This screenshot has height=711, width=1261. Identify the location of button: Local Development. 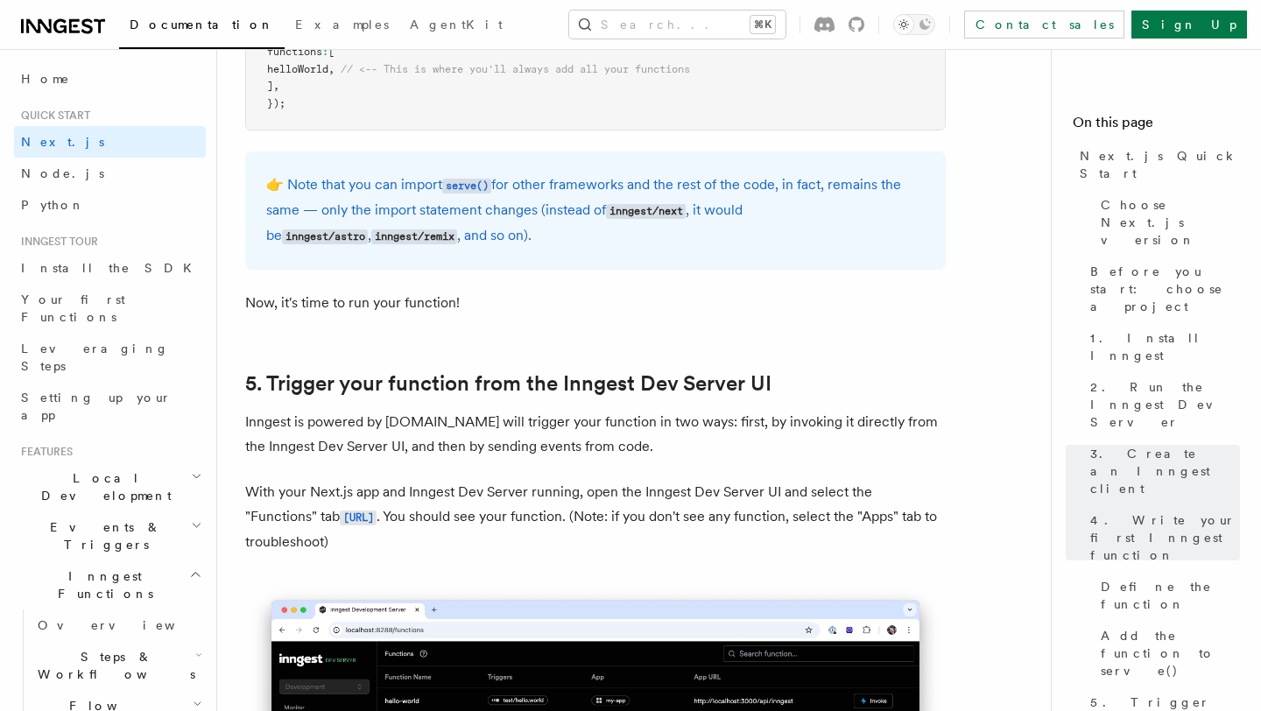
(109, 487).